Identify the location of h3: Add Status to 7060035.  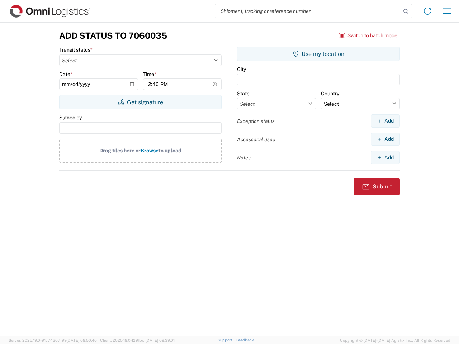
(113, 35).